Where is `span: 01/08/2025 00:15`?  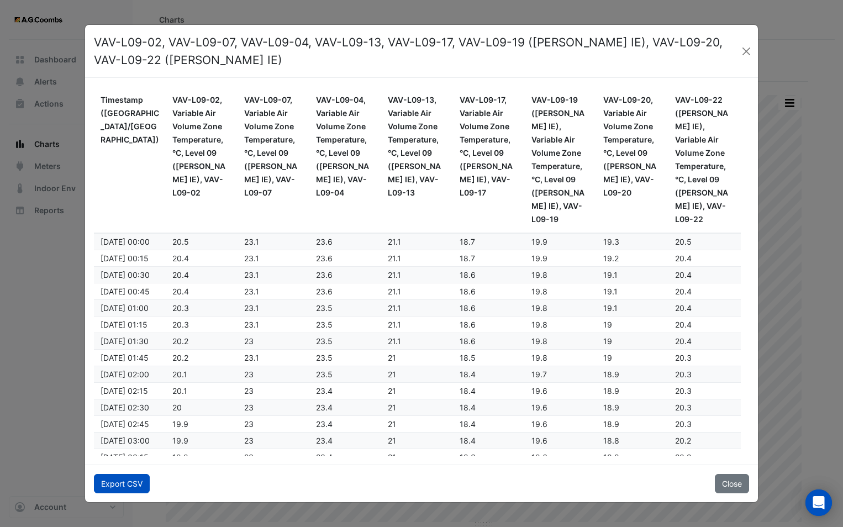
span: 01/08/2025 00:15 is located at coordinates (124, 258).